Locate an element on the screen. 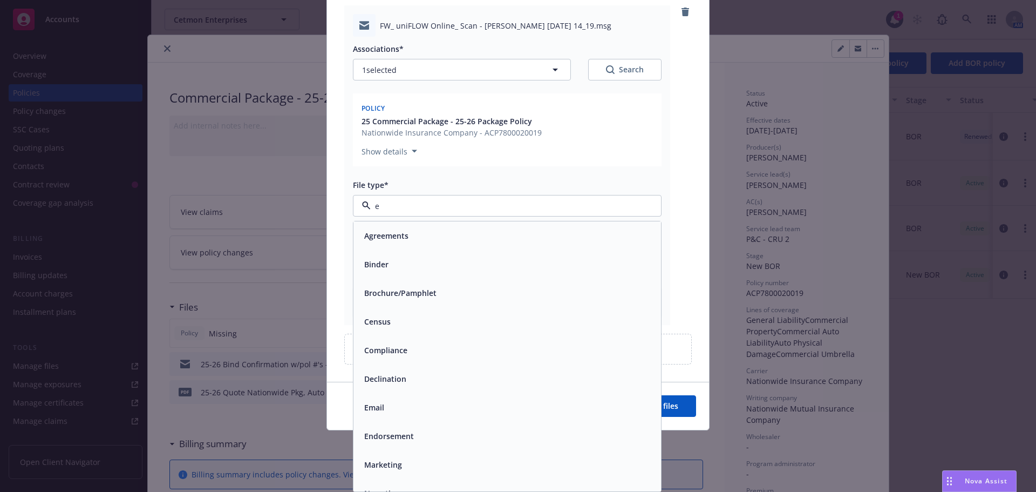 This screenshot has height=492, width=1036. span: Add files is located at coordinates (662, 405).